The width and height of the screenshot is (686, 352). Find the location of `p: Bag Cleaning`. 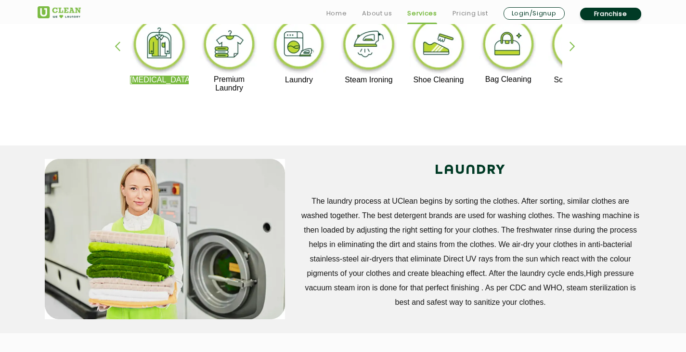

p: Bag Cleaning is located at coordinates (508, 79).